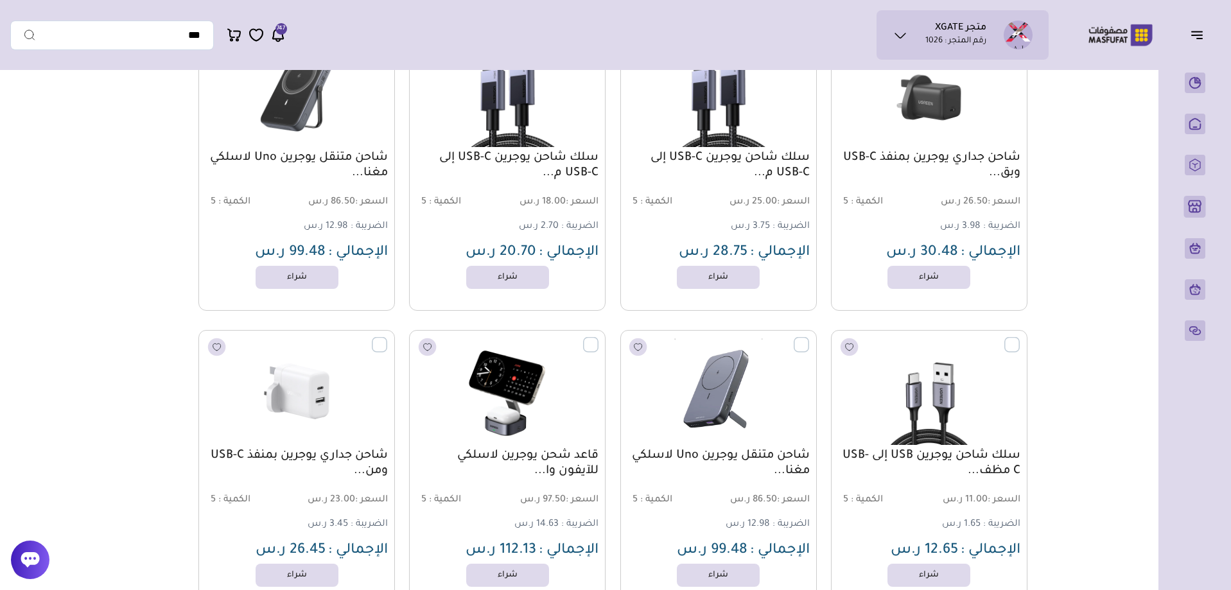  I want to click on span: 18.00 ر.س, so click(554, 202).